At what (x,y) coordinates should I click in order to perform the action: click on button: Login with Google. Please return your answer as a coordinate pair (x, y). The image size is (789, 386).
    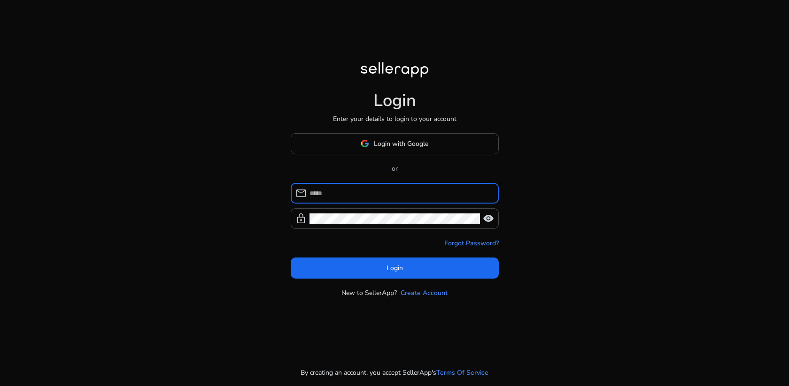
    Looking at the image, I should click on (394, 144).